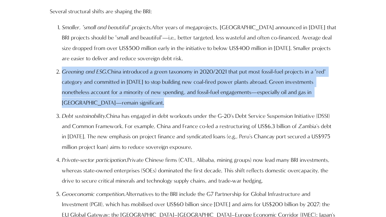 The height and width of the screenshot is (217, 386). What do you see at coordinates (85, 72) in the screenshot?
I see `em: Greening and ESG.` at bounding box center [85, 72].